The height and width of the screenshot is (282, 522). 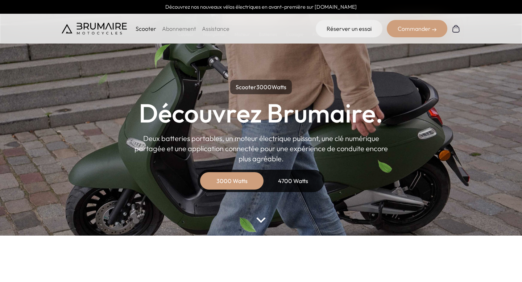 What do you see at coordinates (417, 29) in the screenshot?
I see `div: Commander` at bounding box center [417, 29].